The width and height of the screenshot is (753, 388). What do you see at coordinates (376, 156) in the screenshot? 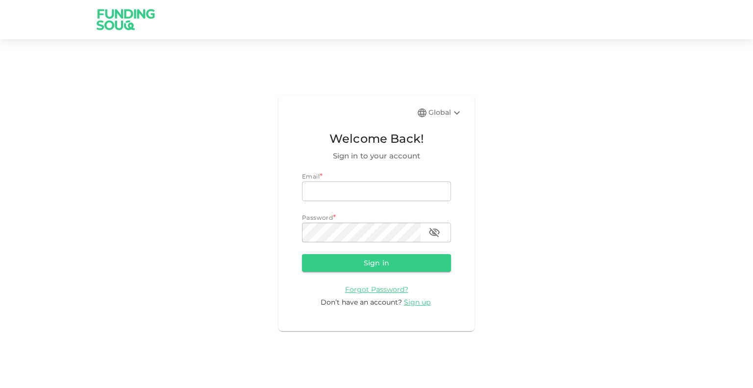
I see `span: Sign in to your account` at bounding box center [376, 156].